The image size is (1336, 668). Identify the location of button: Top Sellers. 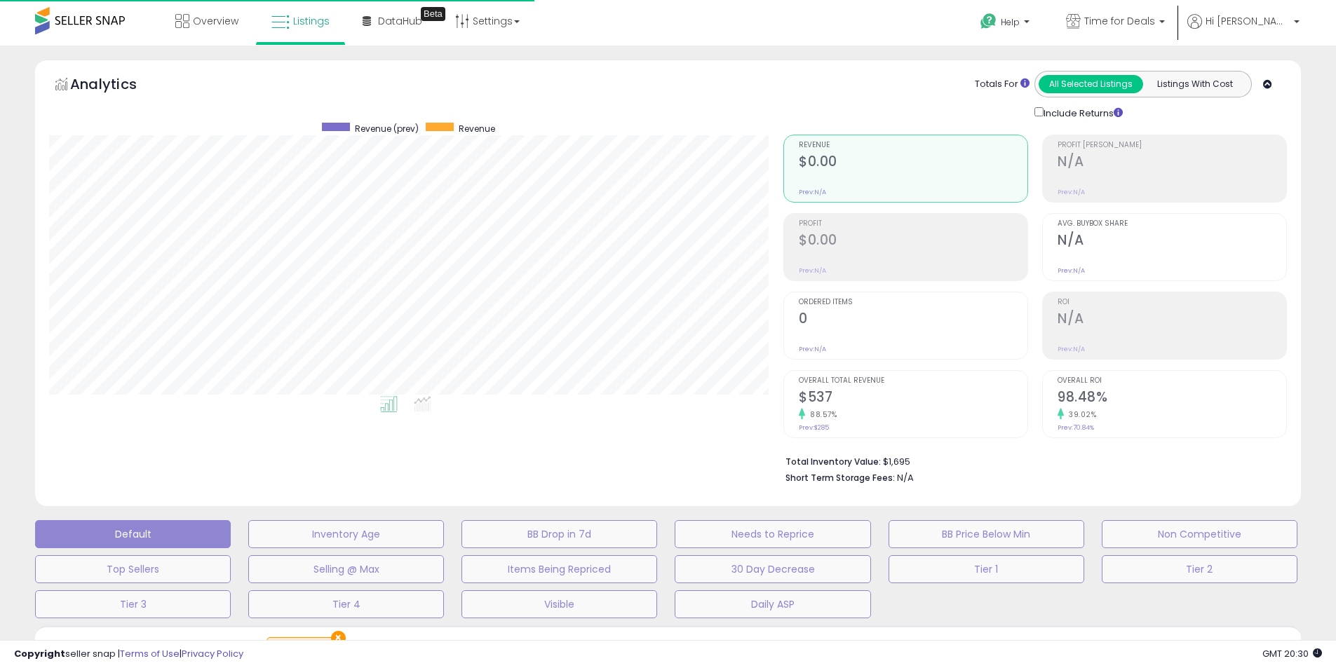
(133, 569).